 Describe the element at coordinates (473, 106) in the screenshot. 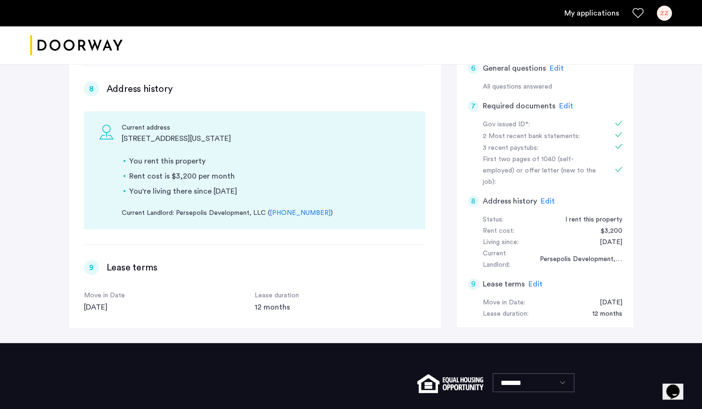

I see `div: 7` at that location.